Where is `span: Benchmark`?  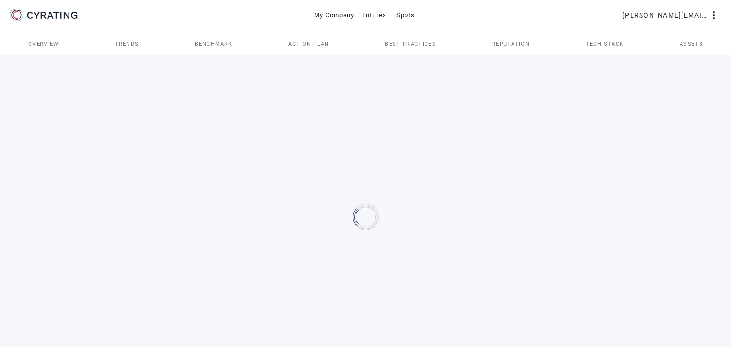
span: Benchmark is located at coordinates (213, 44).